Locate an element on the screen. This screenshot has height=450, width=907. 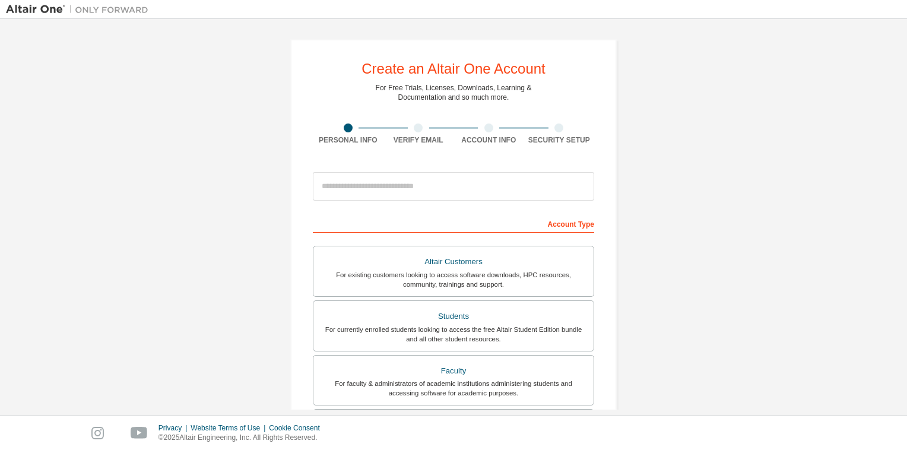
div: Privacy is located at coordinates (174, 428).